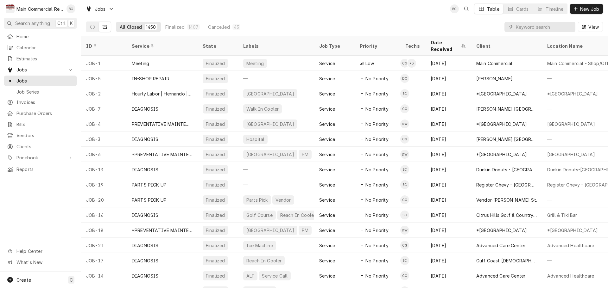 This screenshot has height=288, width=608. I want to click on div: M, so click(10, 9).